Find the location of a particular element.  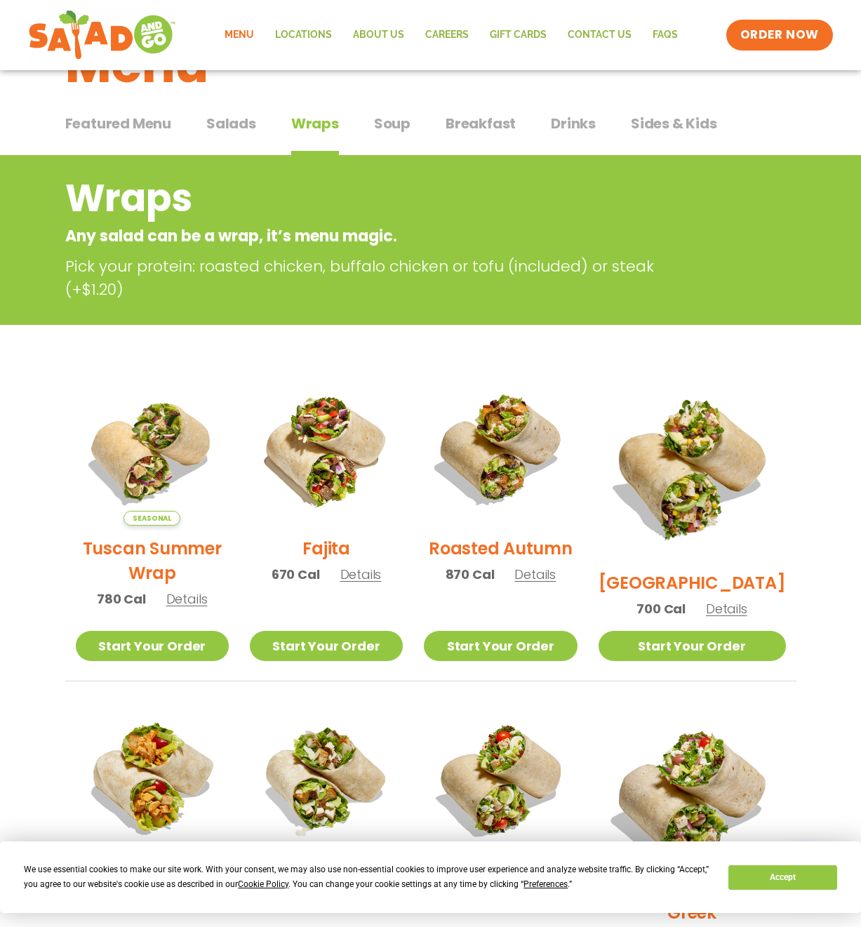

a: ORDER NOW is located at coordinates (780, 35).